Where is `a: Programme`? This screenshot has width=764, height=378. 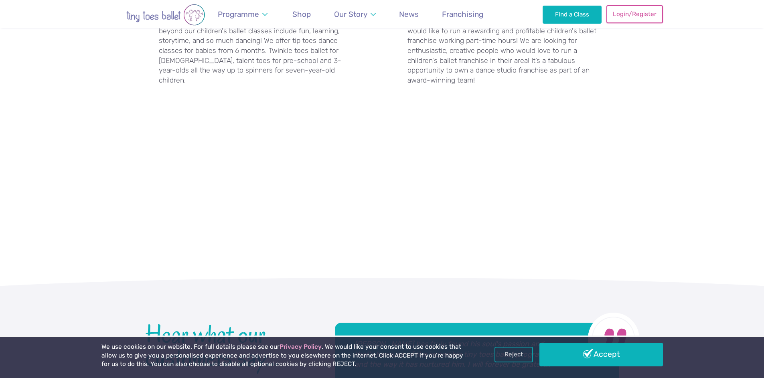
a: Programme is located at coordinates (243, 14).